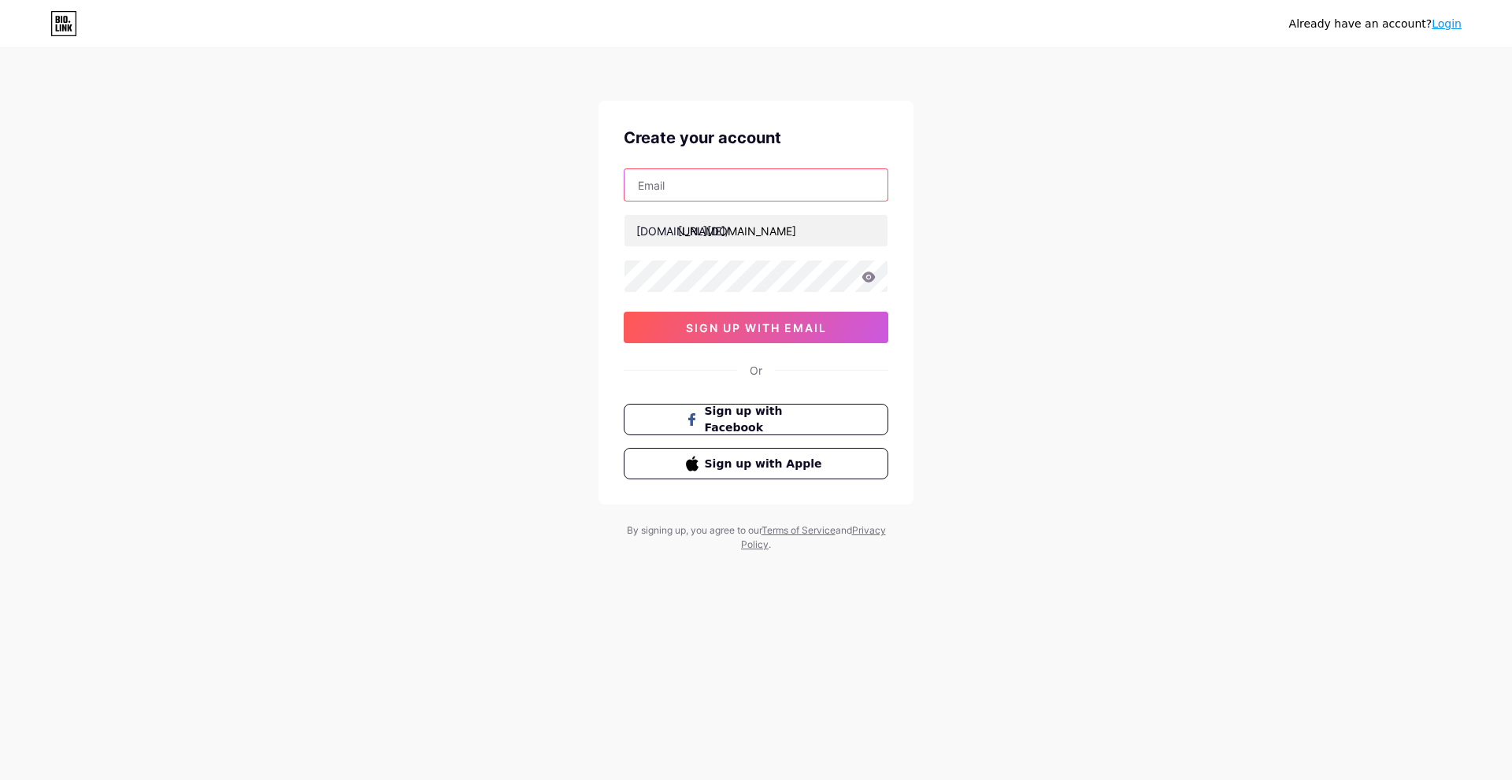 This screenshot has width=1512, height=780. Describe the element at coordinates (756, 185) in the screenshot. I see `input: Email` at that location.